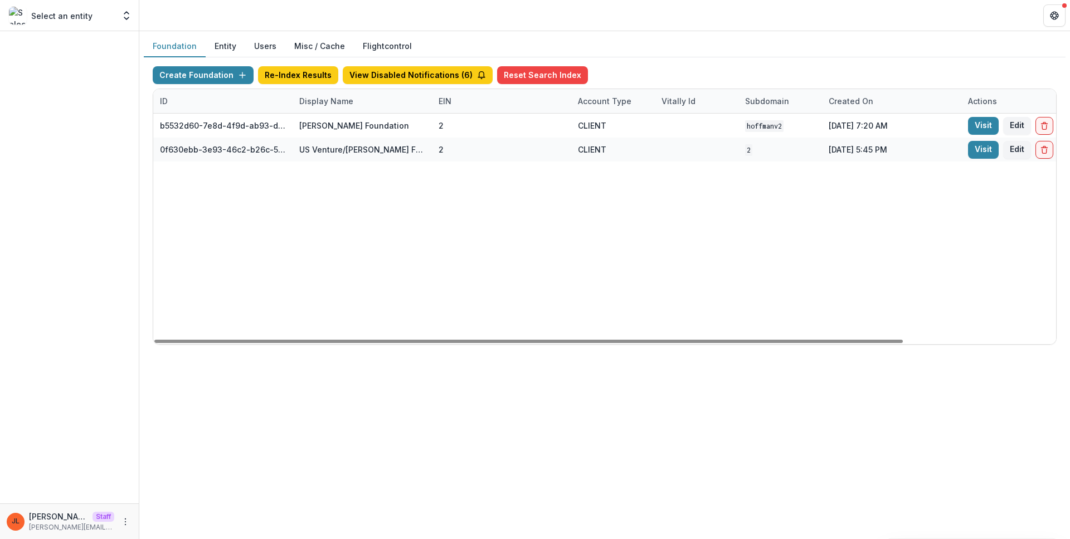 Image resolution: width=1070 pixels, height=539 pixels. I want to click on div: 0f630ebb-3e93-46c2-b26c-5f88148a9e7a, so click(223, 149).